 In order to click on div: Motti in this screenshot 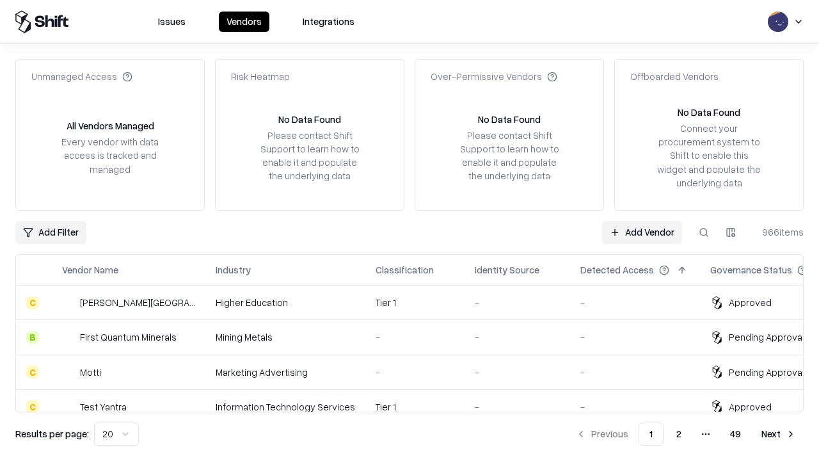, I will do `click(90, 372)`.